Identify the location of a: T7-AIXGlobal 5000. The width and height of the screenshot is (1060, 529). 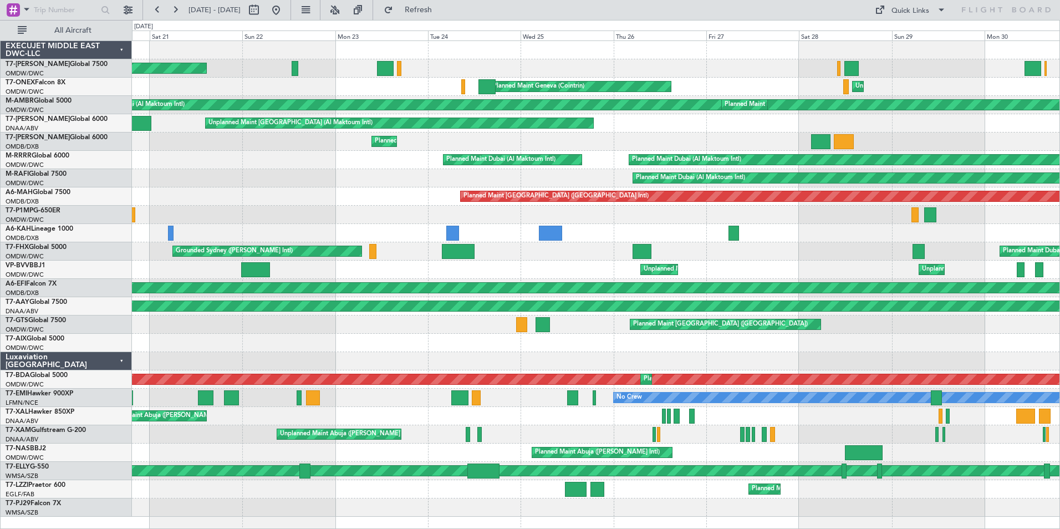
(35, 339).